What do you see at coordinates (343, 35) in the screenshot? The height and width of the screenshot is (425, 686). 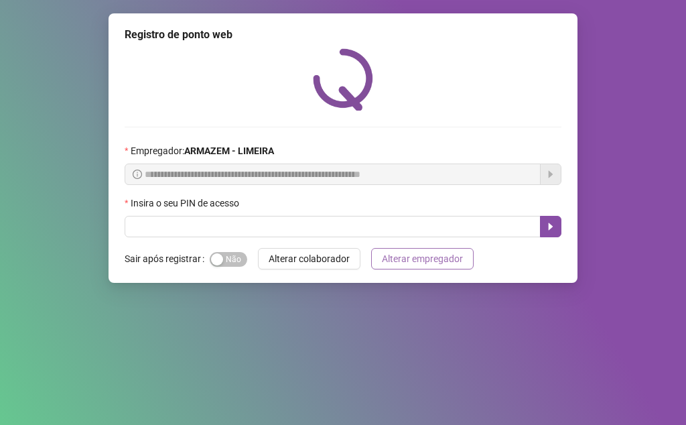 I see `div: Registro de ponto web` at bounding box center [343, 35].